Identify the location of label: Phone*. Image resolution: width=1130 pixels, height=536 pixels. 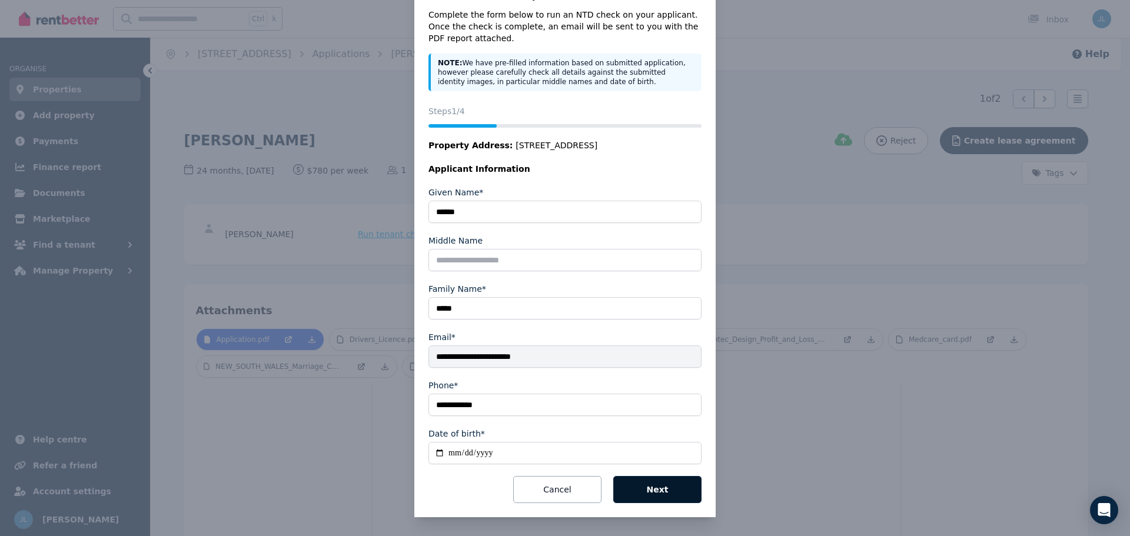
(443, 386).